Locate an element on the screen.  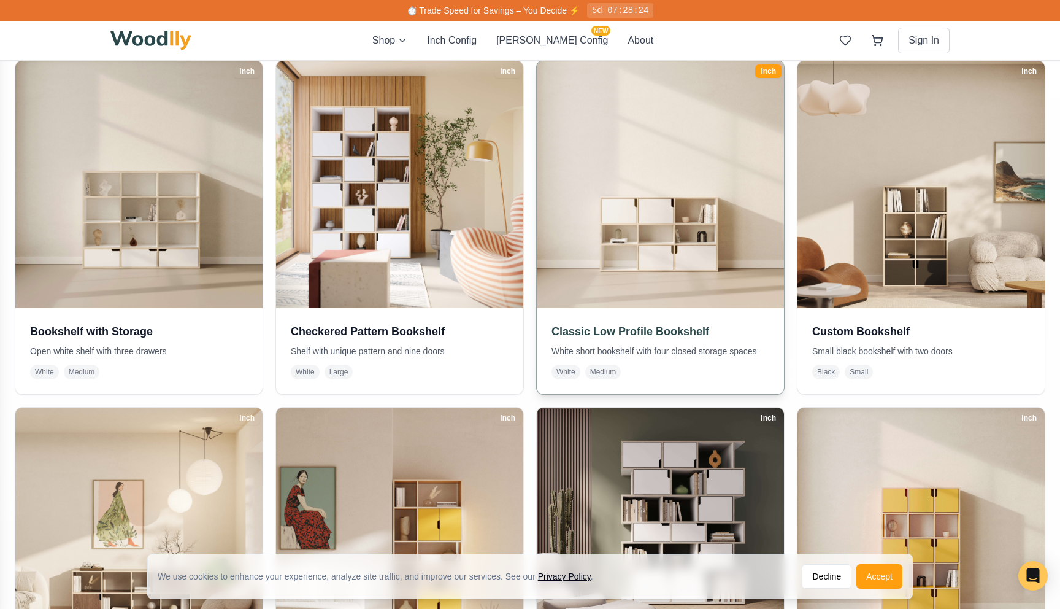
h3: Checkered Pattern Bookshelf is located at coordinates (399, 331).